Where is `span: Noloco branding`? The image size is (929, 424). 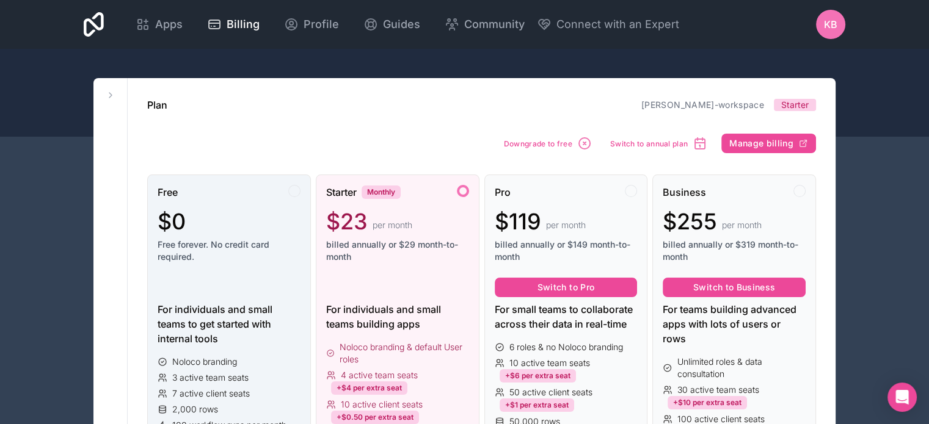 span: Noloco branding is located at coordinates (205, 362).